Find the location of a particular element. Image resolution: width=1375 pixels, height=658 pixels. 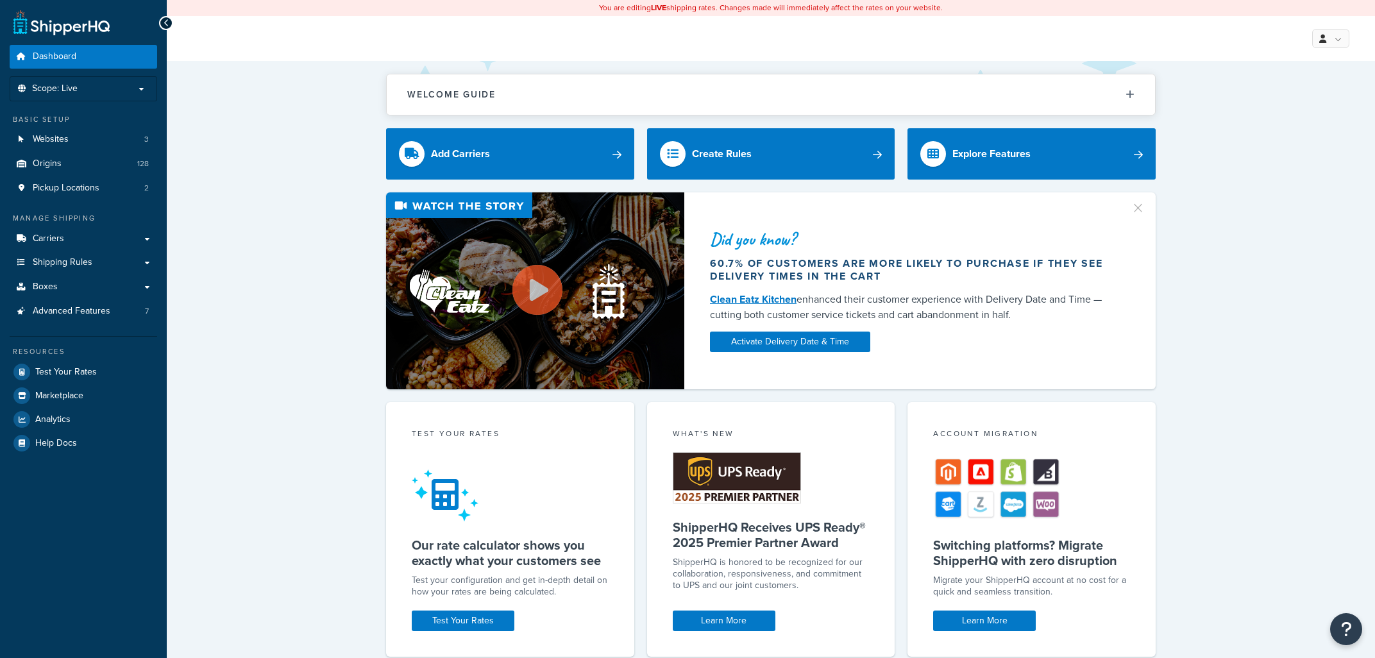

a: Pickup Locations2 is located at coordinates (83, 188).